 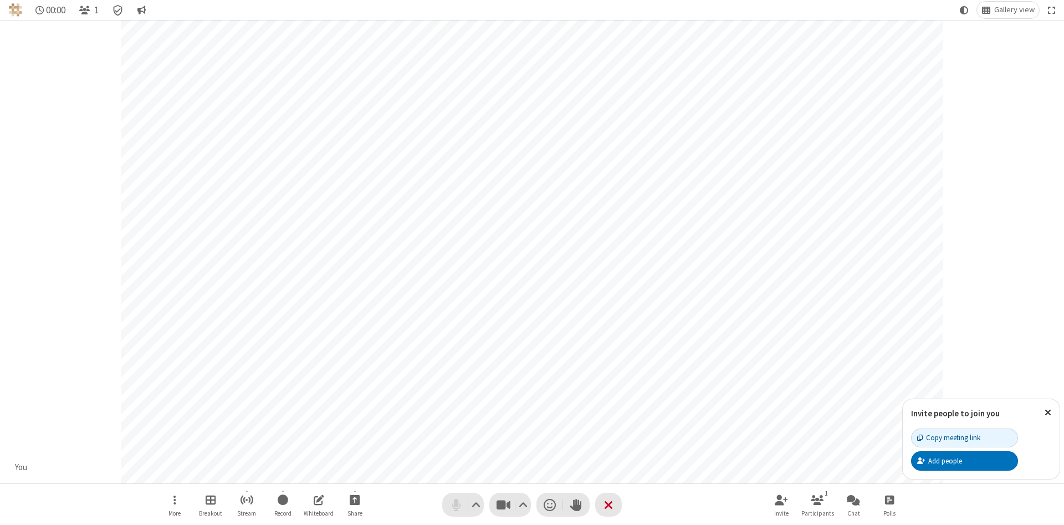 What do you see at coordinates (283, 513) in the screenshot?
I see `span: Record` at bounding box center [283, 513].